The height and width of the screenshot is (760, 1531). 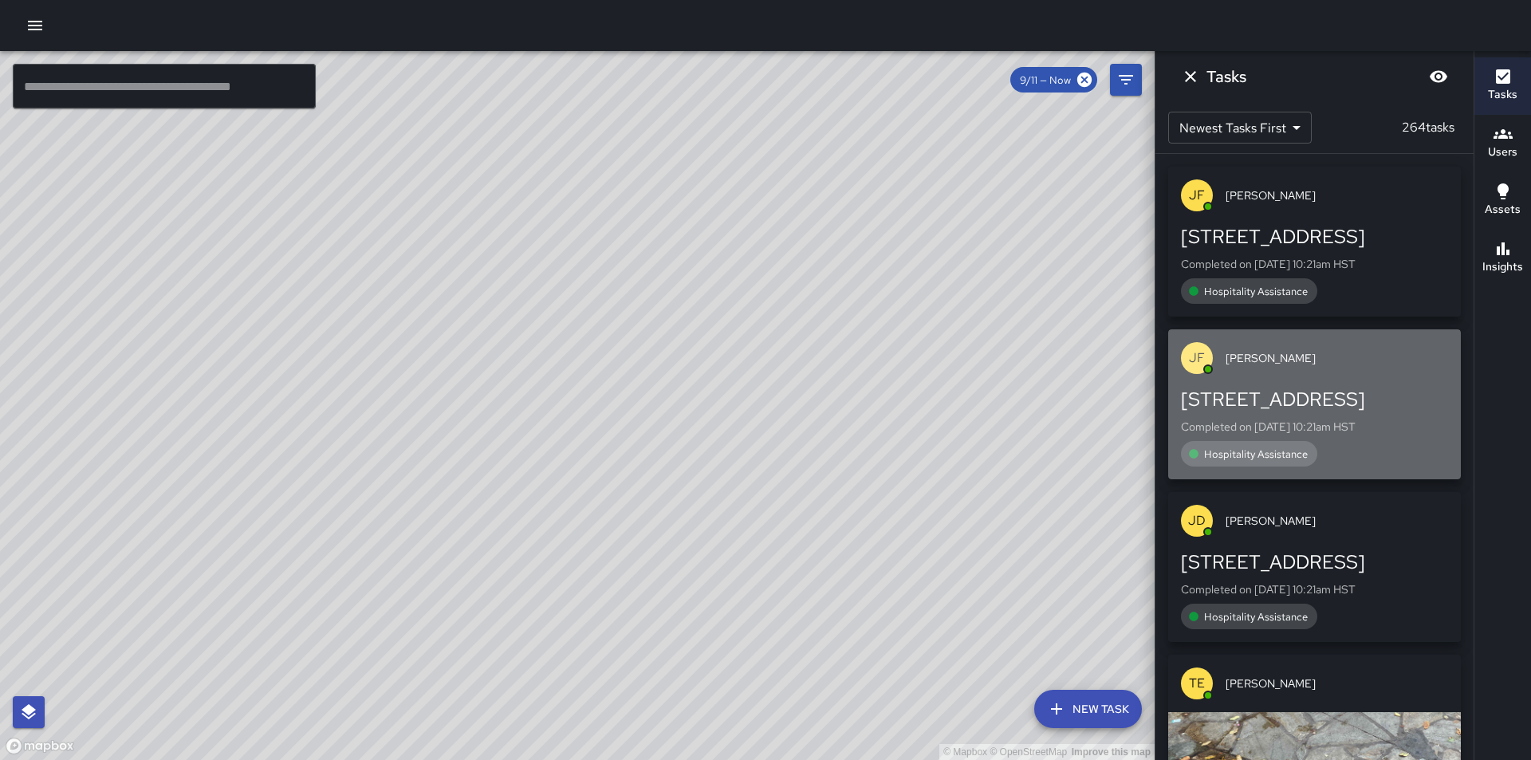 I want to click on p: TE, so click(x=1197, y=683).